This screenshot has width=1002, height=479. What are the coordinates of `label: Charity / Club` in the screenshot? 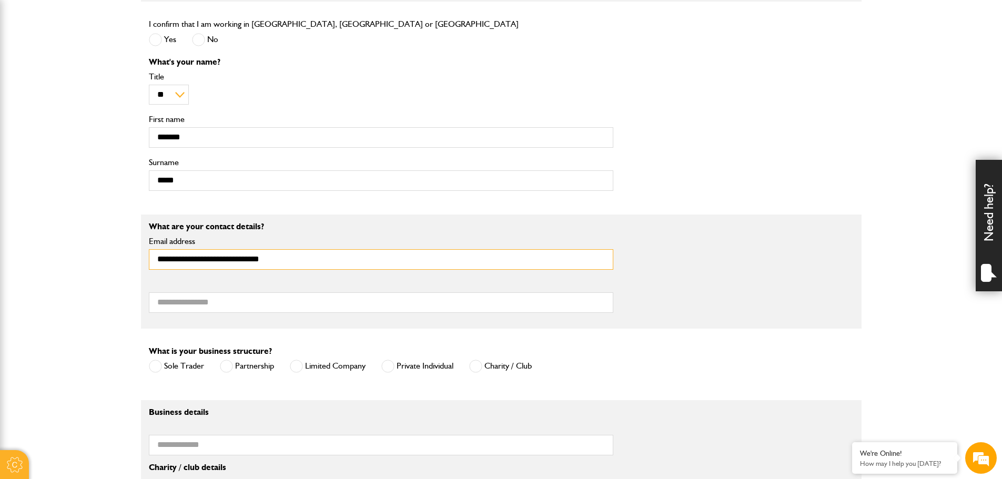 It's located at (500, 366).